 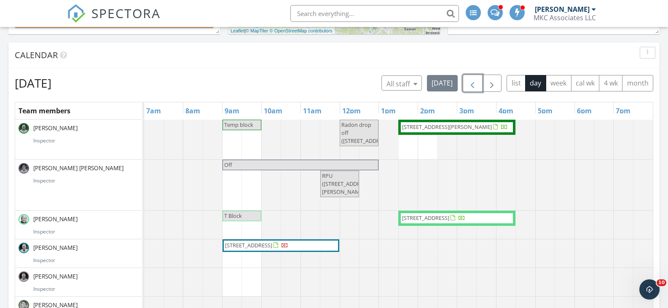 What do you see at coordinates (44, 111) in the screenshot?
I see `span: Team members` at bounding box center [44, 111].